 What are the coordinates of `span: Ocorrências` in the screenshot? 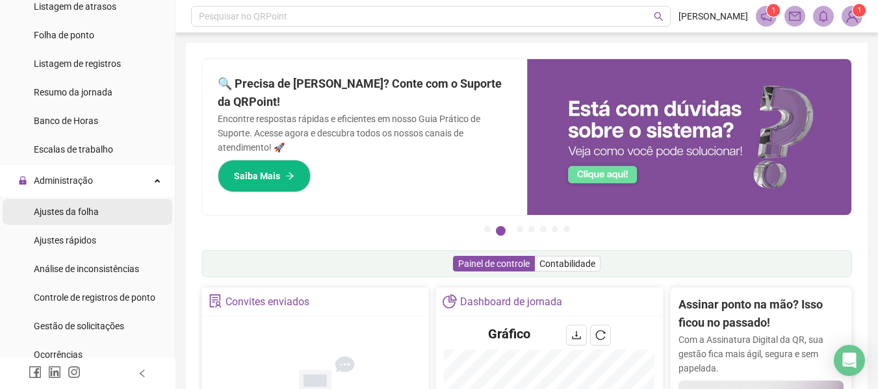 It's located at (58, 355).